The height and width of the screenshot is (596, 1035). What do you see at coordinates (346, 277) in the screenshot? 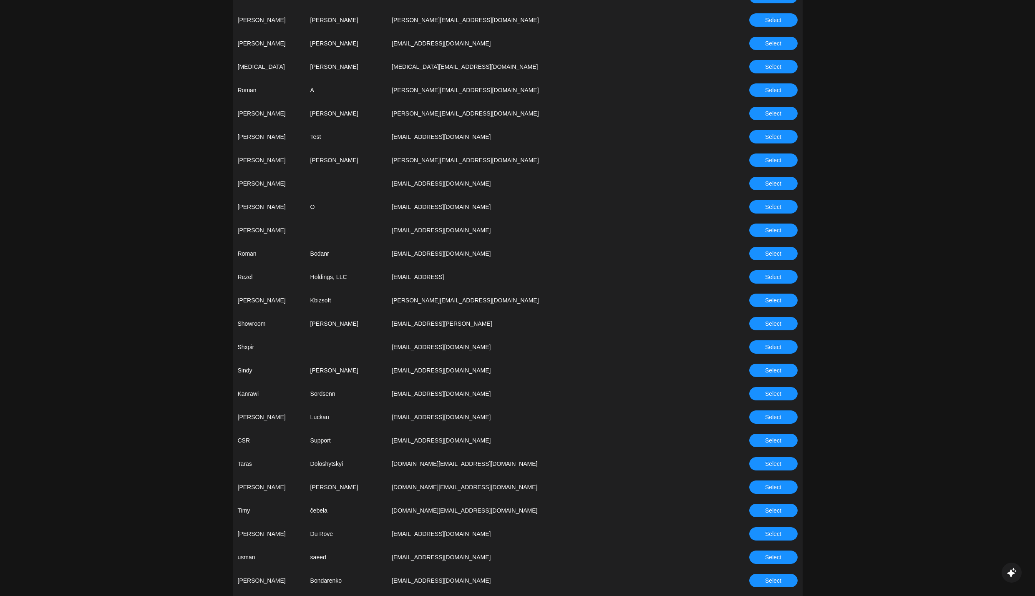
I see `td: Holdings, LLC` at bounding box center [346, 277].